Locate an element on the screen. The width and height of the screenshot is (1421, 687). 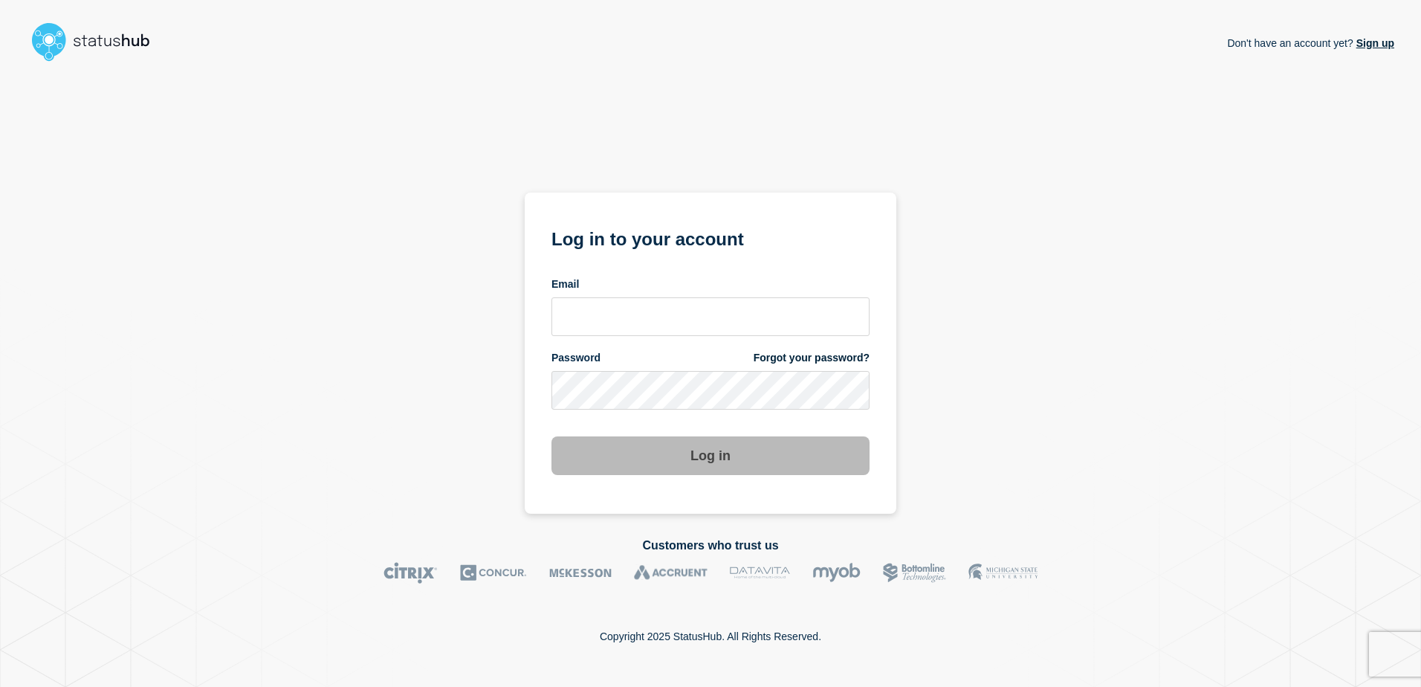
p: Copyright 2025 StatusHub. All Rights Reserved. is located at coordinates (711, 636).